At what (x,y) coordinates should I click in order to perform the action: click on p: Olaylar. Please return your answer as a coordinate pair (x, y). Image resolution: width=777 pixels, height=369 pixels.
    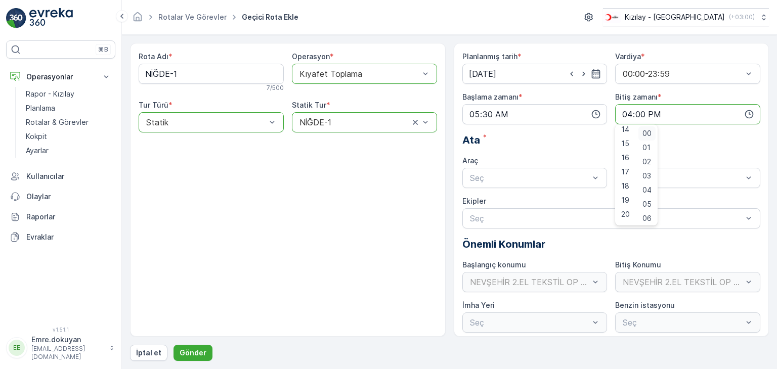
    Looking at the image, I should click on (69, 197).